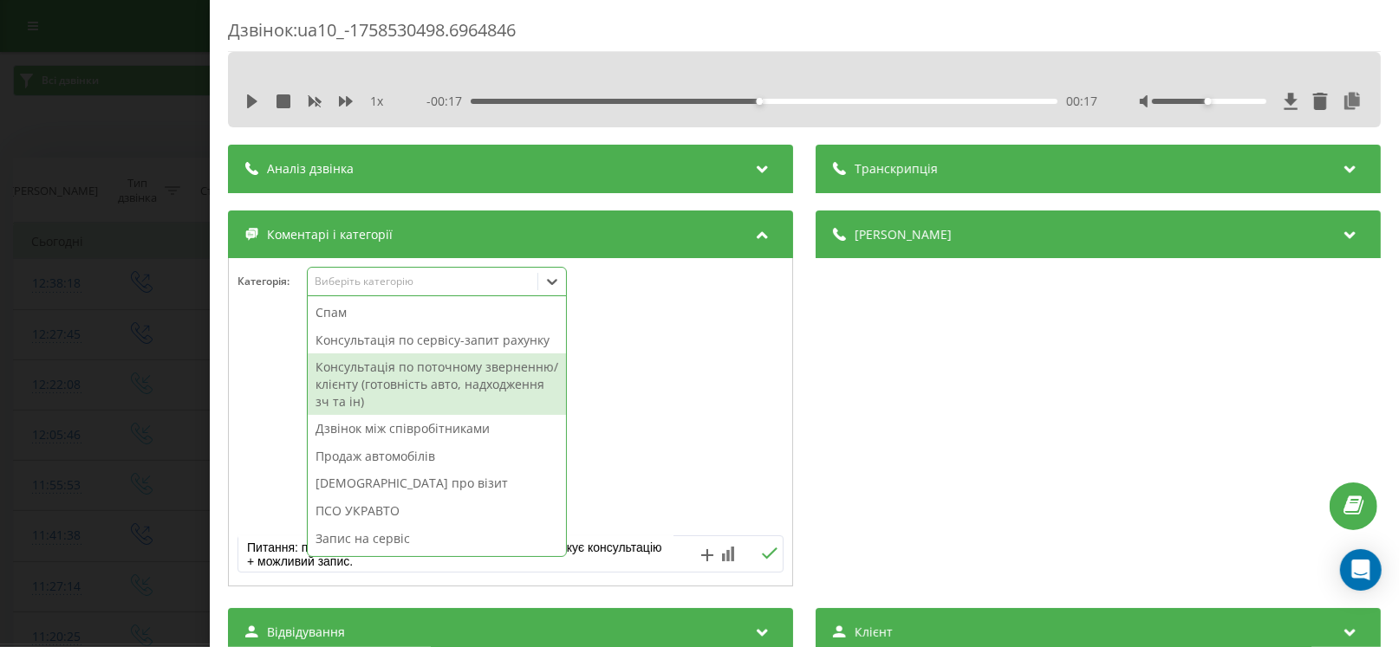  Describe the element at coordinates (423, 282) in the screenshot. I see `div: Виберіть категорію` at that location.